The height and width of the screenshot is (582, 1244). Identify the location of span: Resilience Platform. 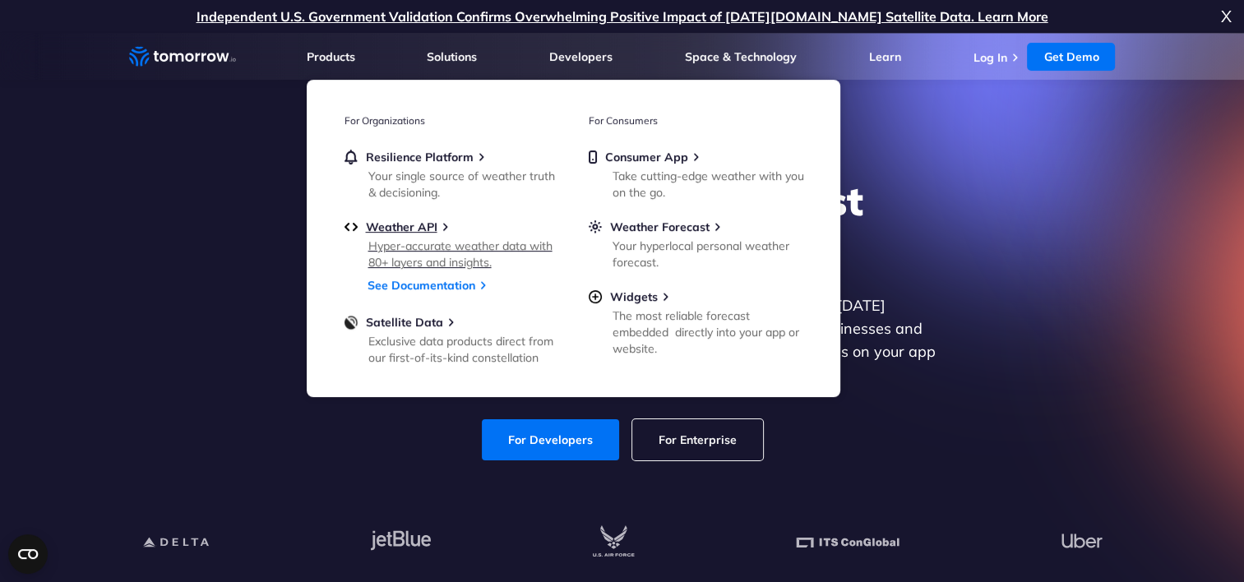
(419, 157).